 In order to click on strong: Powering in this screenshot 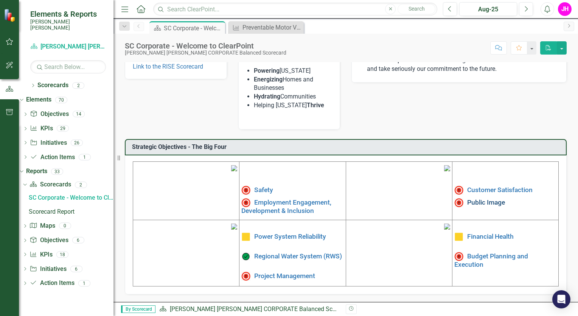, I will do `click(267, 70)`.